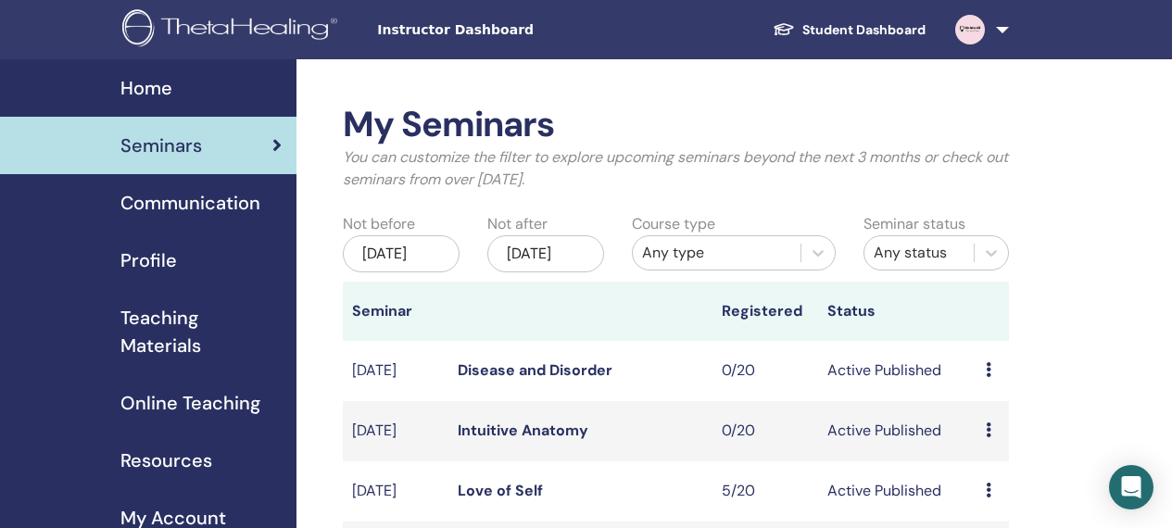 The width and height of the screenshot is (1172, 528). Describe the element at coordinates (716, 253) in the screenshot. I see `div: Any type` at that location.